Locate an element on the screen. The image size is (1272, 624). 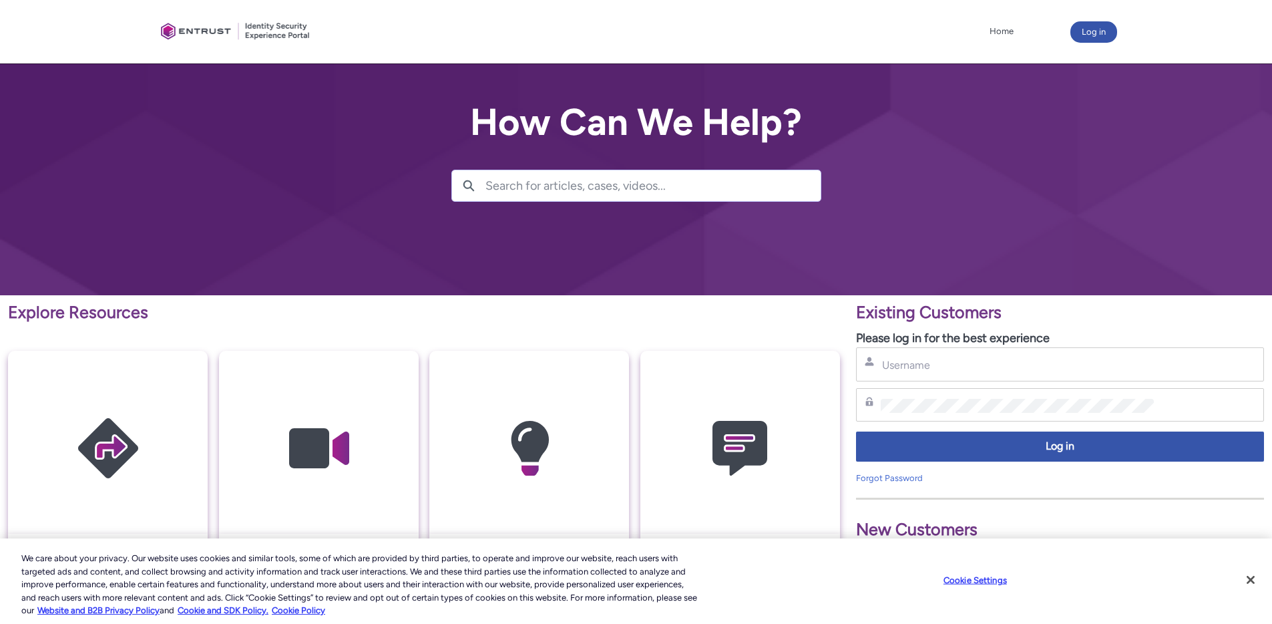
p: Please log in for the best experience is located at coordinates (1059, 338).